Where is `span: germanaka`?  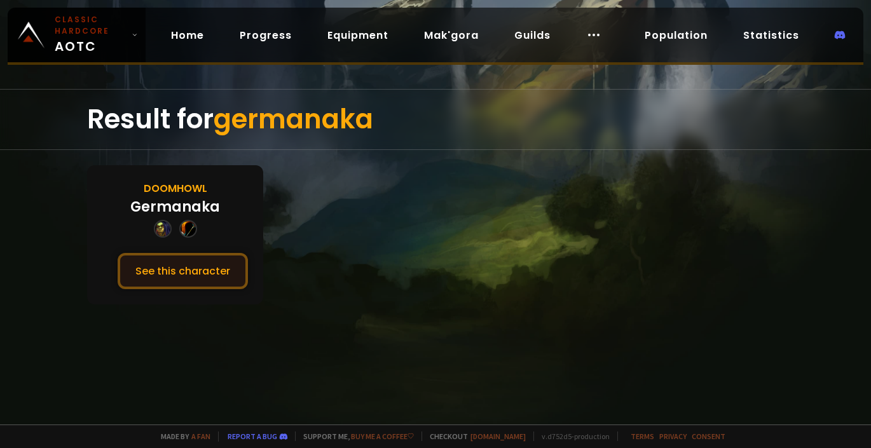 span: germanaka is located at coordinates (293, 119).